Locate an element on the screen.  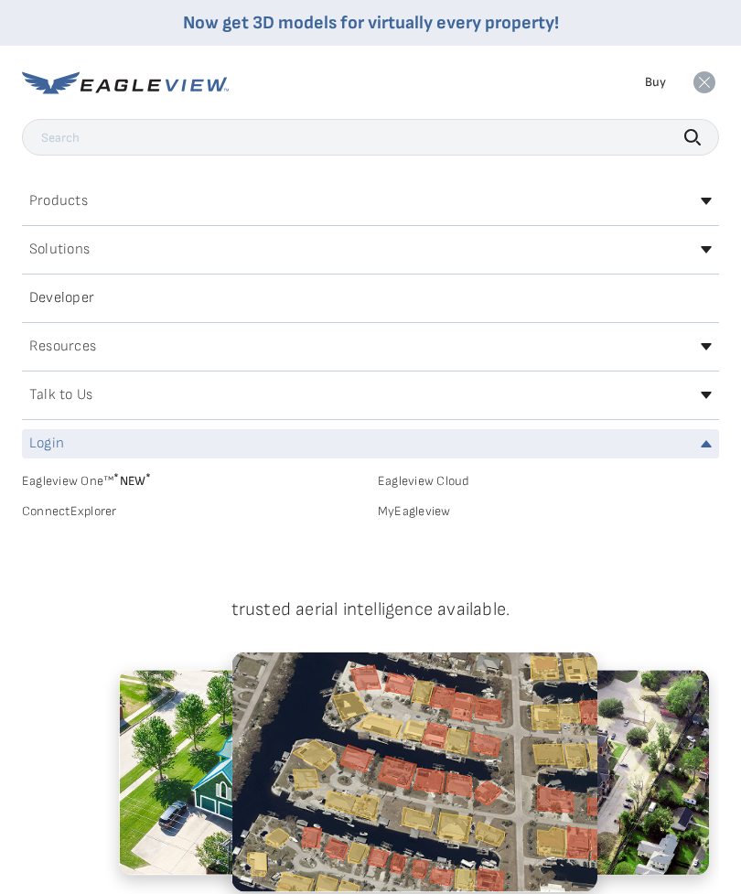
a: ConnectExplorer is located at coordinates (192, 511).